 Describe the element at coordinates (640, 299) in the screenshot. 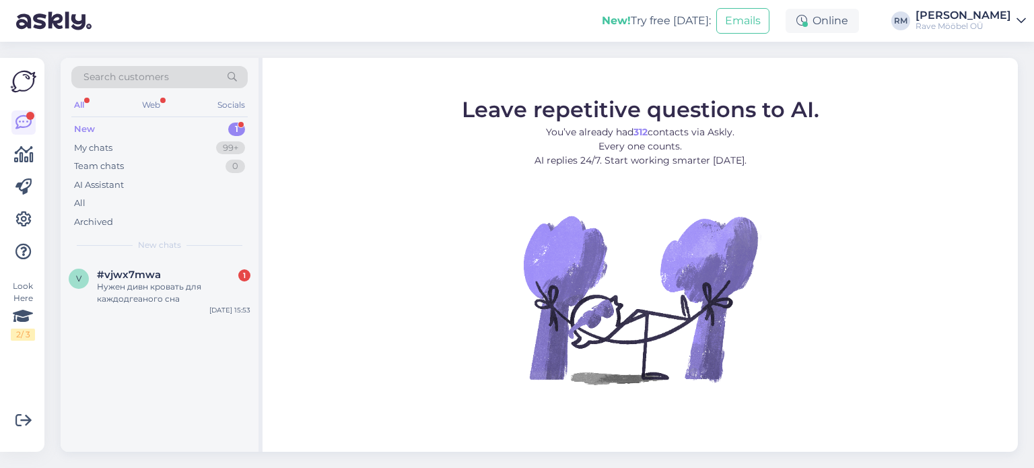

I see `img: No Chat active` at that location.